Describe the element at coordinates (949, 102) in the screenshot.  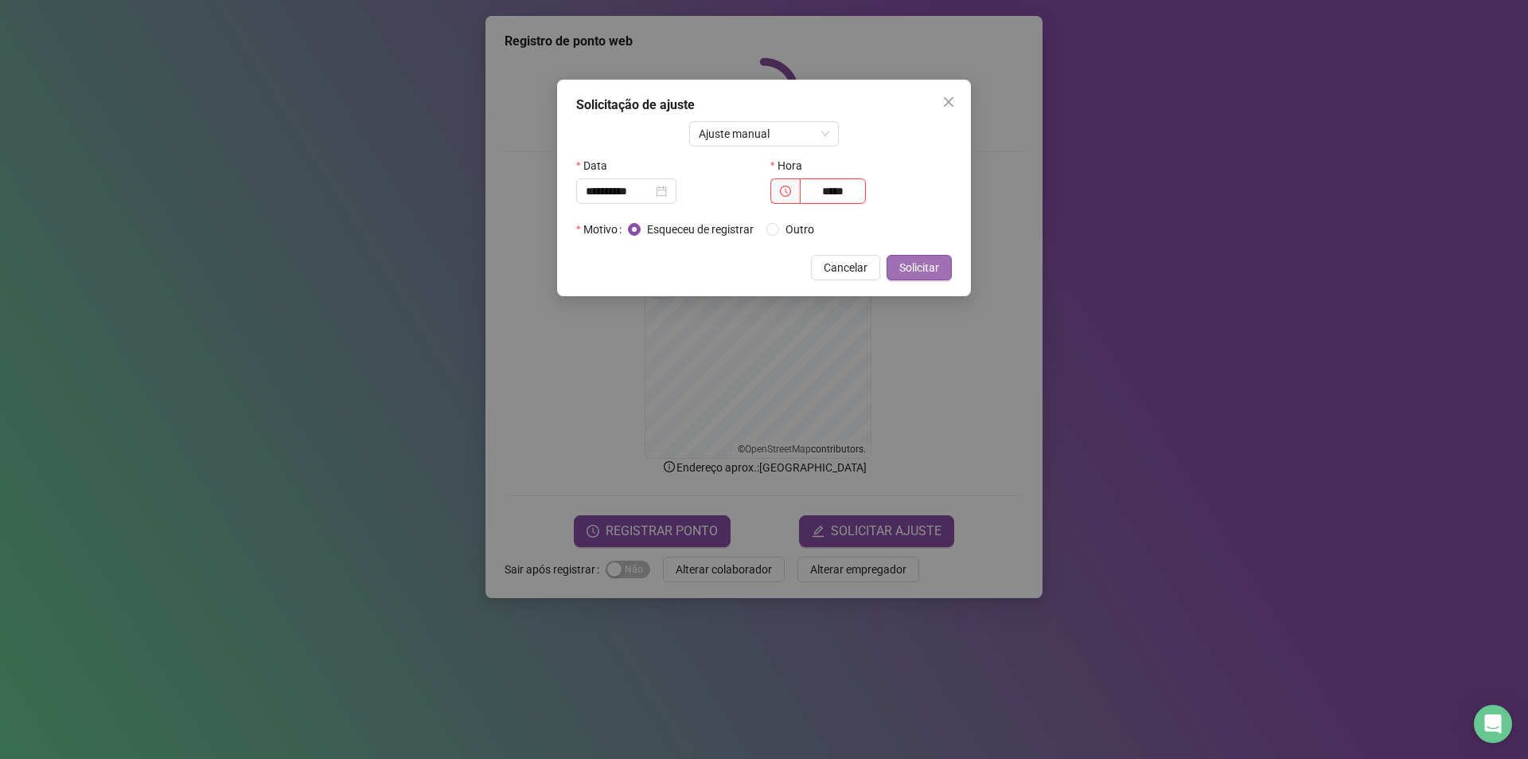
I see `span: close` at that location.